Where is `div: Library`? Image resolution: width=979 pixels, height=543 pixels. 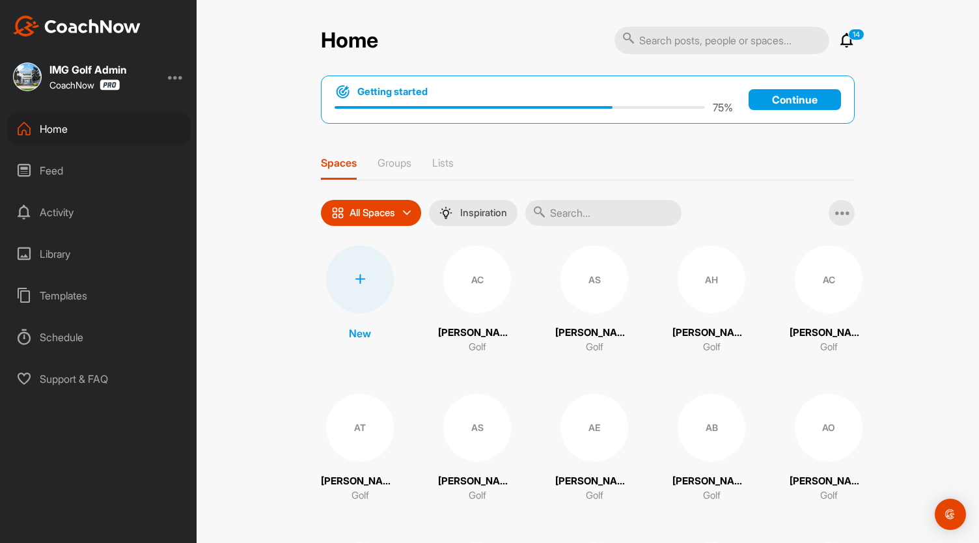 div: Library is located at coordinates (99, 254).